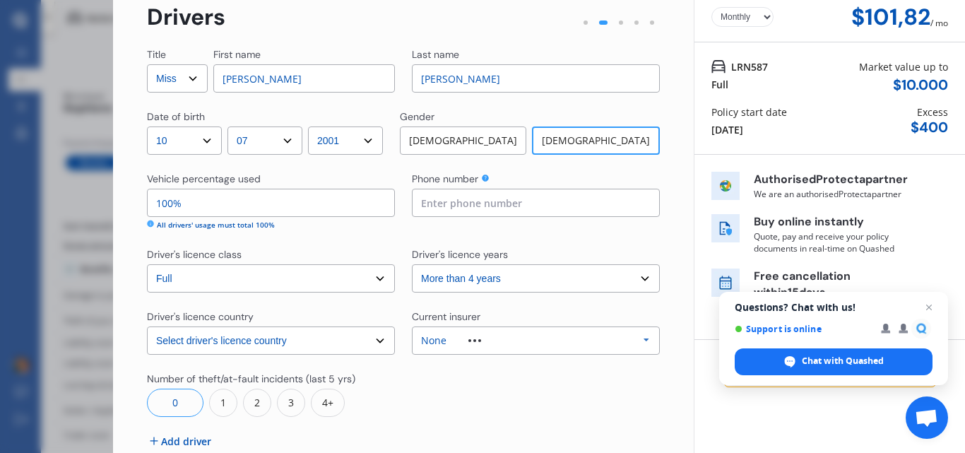 This screenshot has height=453, width=965. What do you see at coordinates (802, 328) in the screenshot?
I see `span: Support is online` at bounding box center [802, 328].